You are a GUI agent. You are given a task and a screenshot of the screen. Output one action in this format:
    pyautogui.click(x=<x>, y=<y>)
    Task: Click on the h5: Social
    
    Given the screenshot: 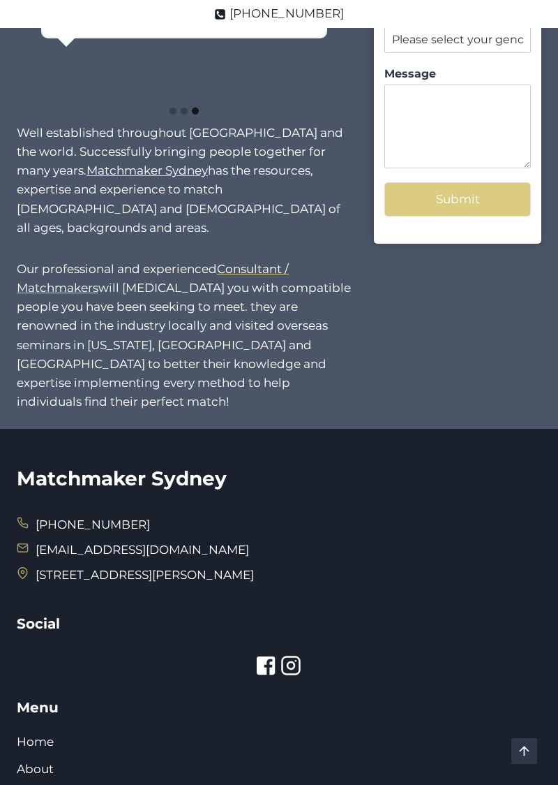 What is the action you would take?
    pyautogui.click(x=279, y=623)
    